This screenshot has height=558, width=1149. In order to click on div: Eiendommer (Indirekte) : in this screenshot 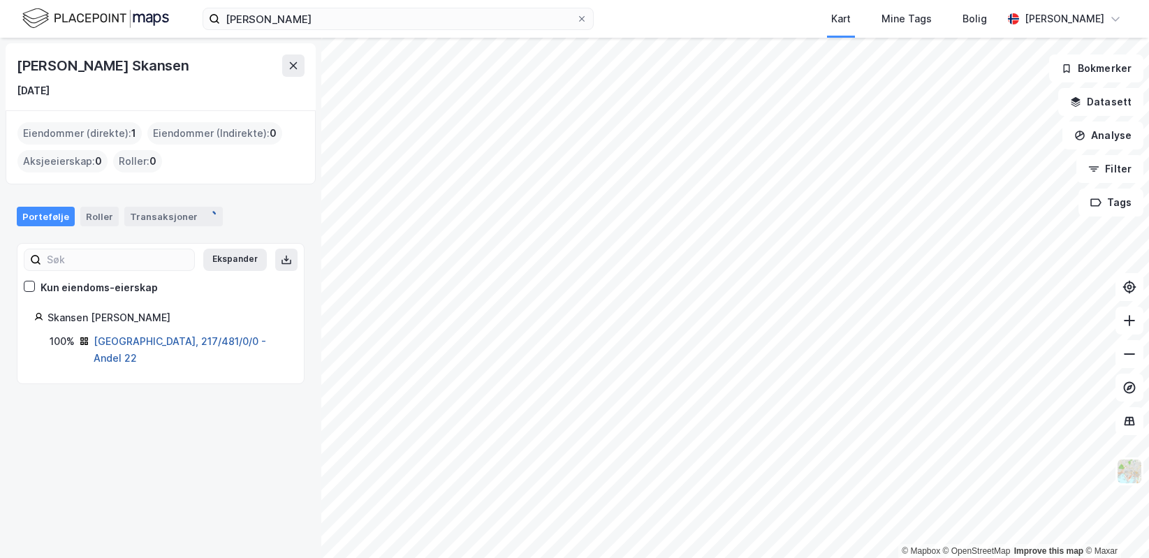, I will do `click(214, 133)`.